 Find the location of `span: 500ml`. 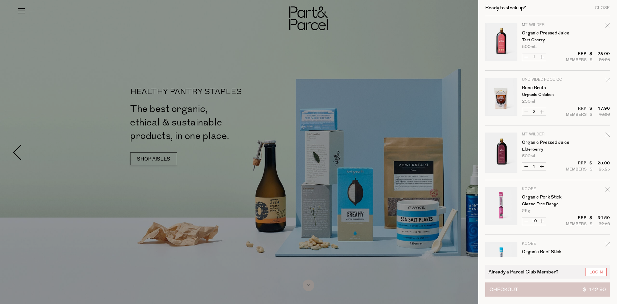

span: 500ml is located at coordinates (529, 156).